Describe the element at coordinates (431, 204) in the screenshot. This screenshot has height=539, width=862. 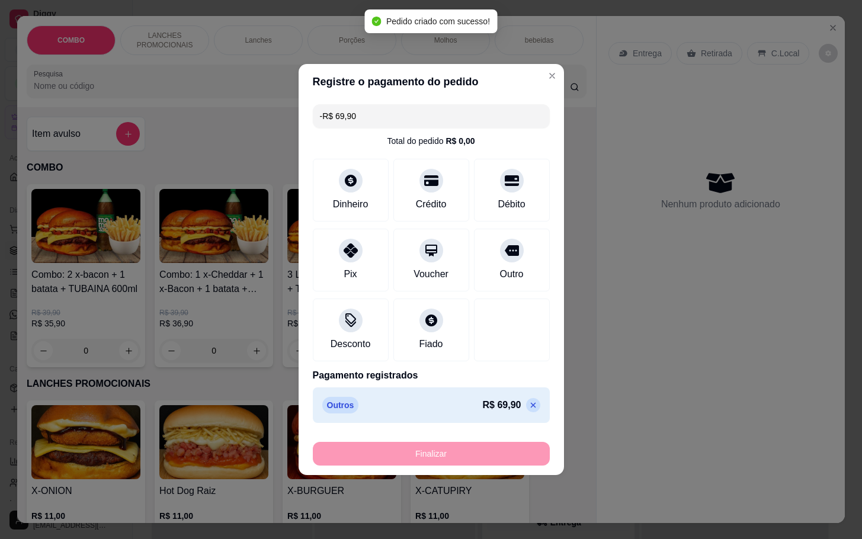
I see `div: Crédito` at that location.